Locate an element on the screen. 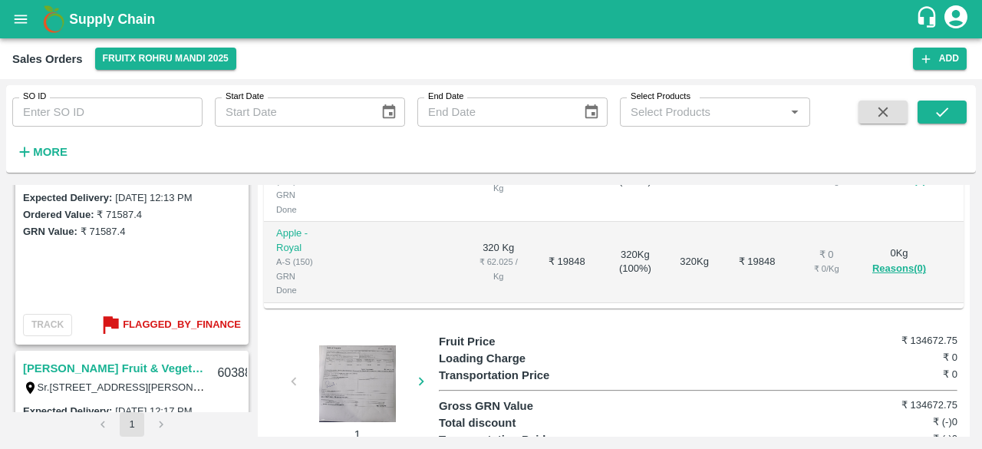 The image size is (982, 449). b: Supply Chain is located at coordinates (112, 19).